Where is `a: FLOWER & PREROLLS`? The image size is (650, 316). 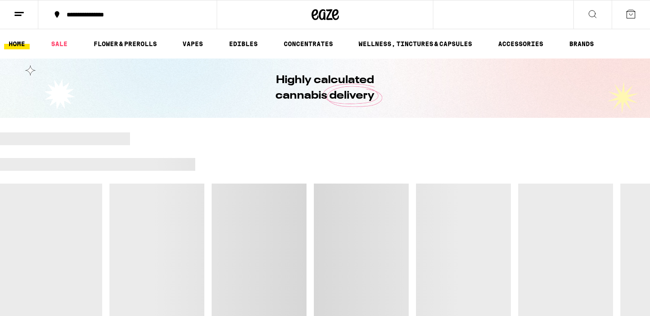
a: FLOWER & PREROLLS is located at coordinates (125, 44).